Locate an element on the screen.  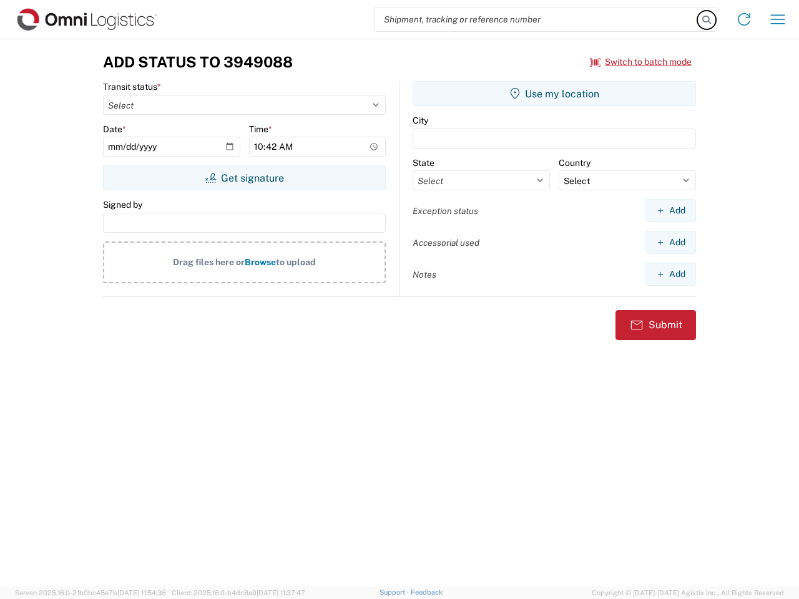
label: Transit status is located at coordinates (132, 87).